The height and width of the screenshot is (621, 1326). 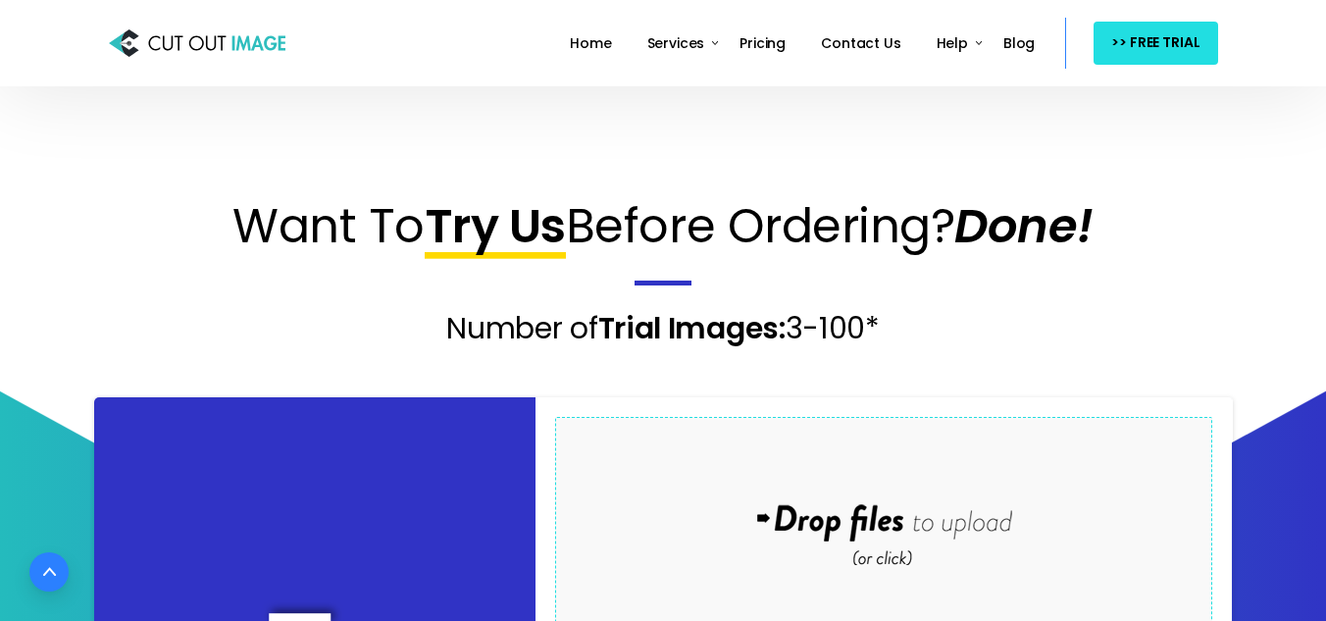 What do you see at coordinates (197, 43) in the screenshot?
I see `img: Cut Out Image` at bounding box center [197, 43].